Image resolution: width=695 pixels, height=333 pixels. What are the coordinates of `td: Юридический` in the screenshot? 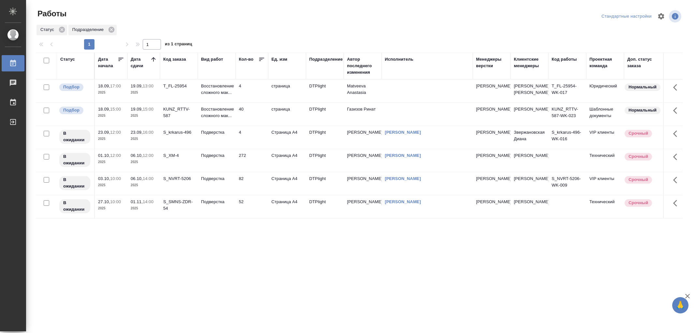 It's located at (605, 91).